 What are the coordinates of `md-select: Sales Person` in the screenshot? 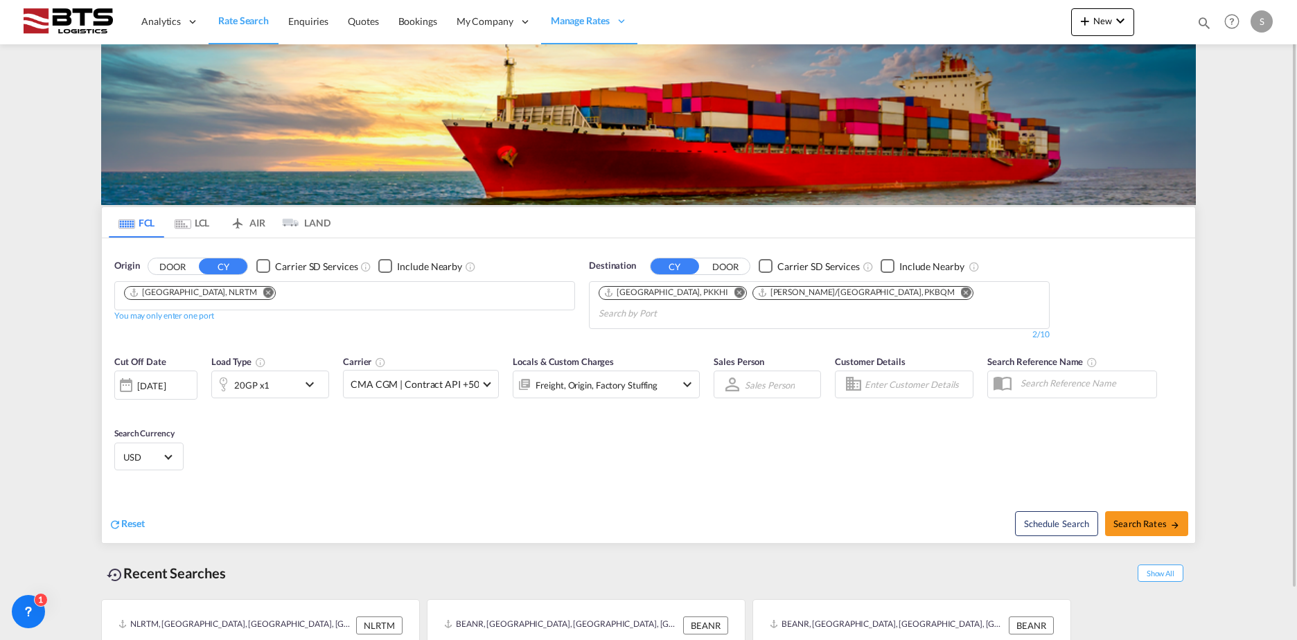 It's located at (770, 385).